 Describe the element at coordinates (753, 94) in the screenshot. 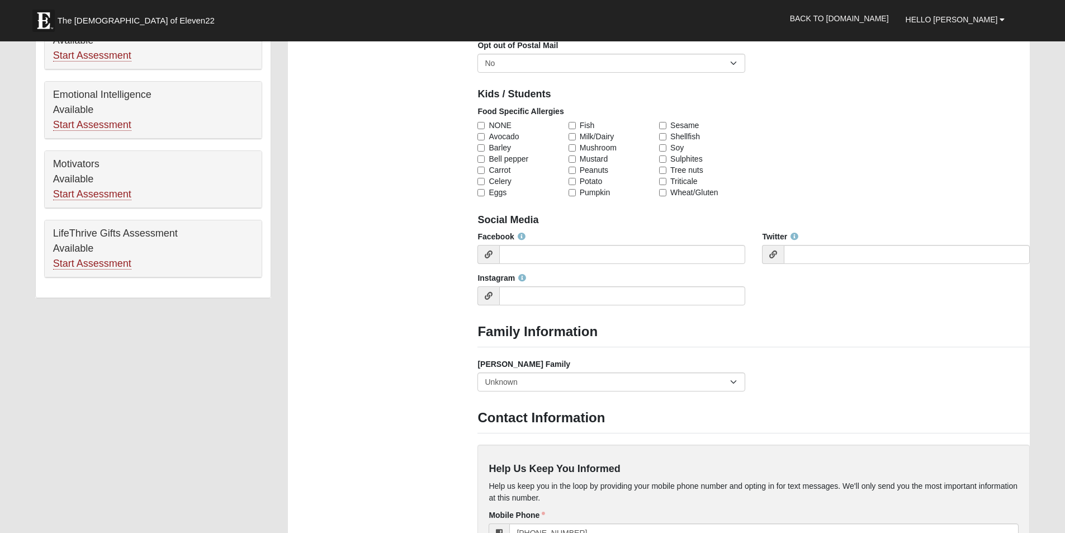

I see `h4: Kids / Students` at that location.